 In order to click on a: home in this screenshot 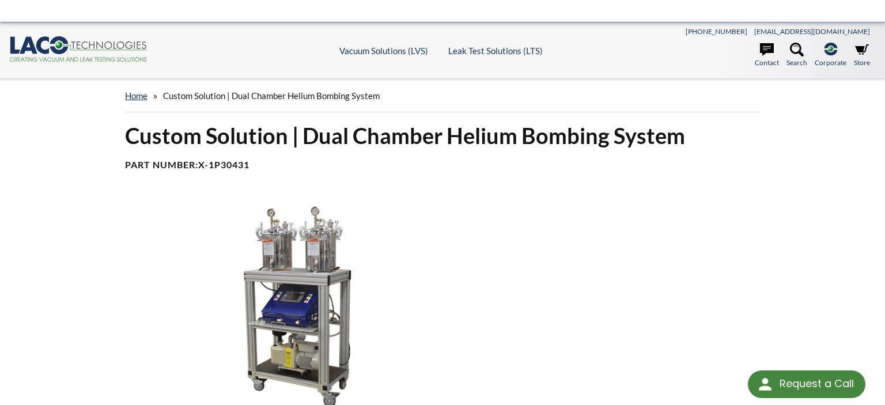, I will do `click(136, 96)`.